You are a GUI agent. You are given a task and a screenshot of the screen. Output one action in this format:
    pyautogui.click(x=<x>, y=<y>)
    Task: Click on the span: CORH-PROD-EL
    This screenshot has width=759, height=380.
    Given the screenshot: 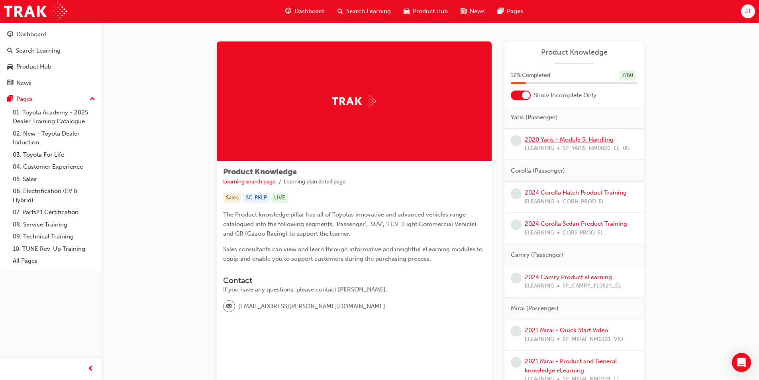 What is the action you would take?
    pyautogui.click(x=583, y=202)
    